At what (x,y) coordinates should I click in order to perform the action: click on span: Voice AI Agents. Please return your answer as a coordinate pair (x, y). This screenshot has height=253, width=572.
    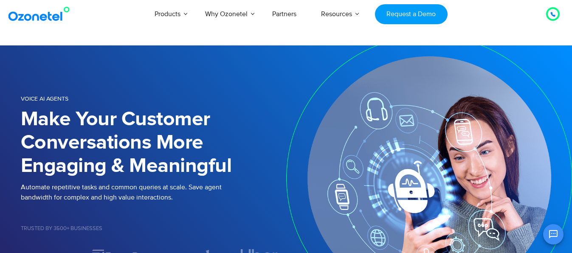
    Looking at the image, I should click on (45, 99).